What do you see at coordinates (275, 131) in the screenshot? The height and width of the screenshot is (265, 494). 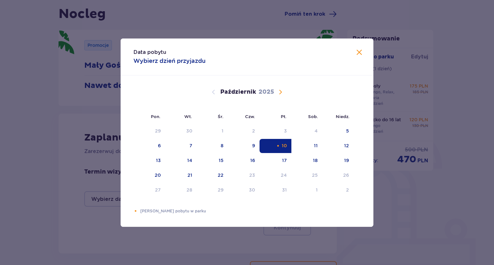 I see `td: Data niedostępna. piątek, 3 października 2025` at bounding box center [275, 131].